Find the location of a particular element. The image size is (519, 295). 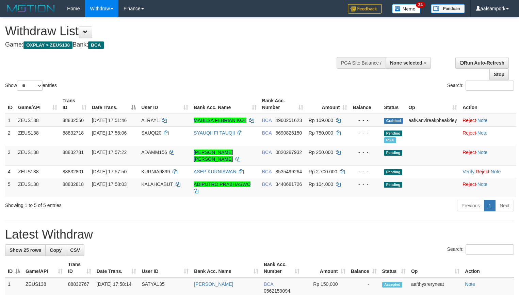

span: CSV is located at coordinates (75, 250).